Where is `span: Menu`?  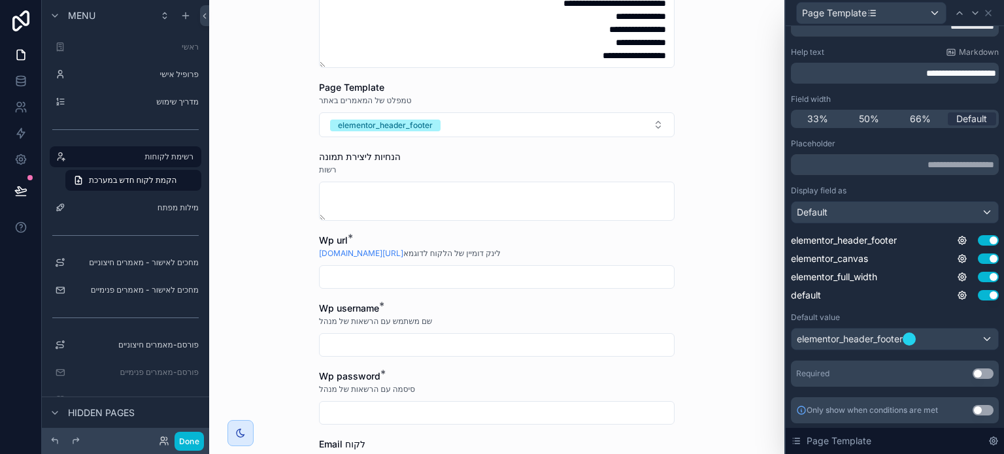
span: Menu is located at coordinates (82, 16).